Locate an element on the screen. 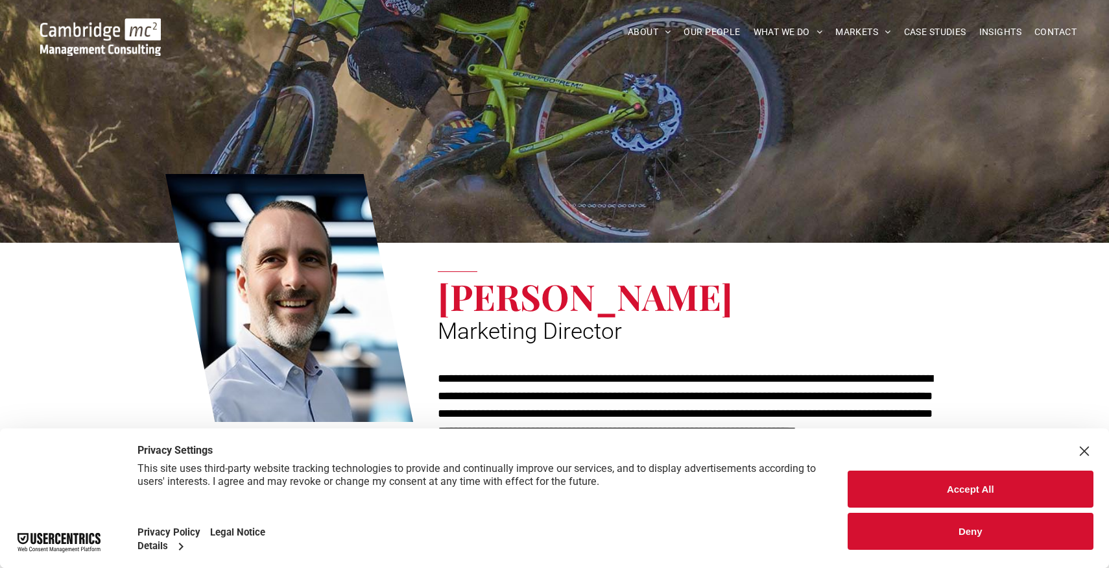 This screenshot has height=568, width=1109. span: Marketing Director is located at coordinates (530, 331).